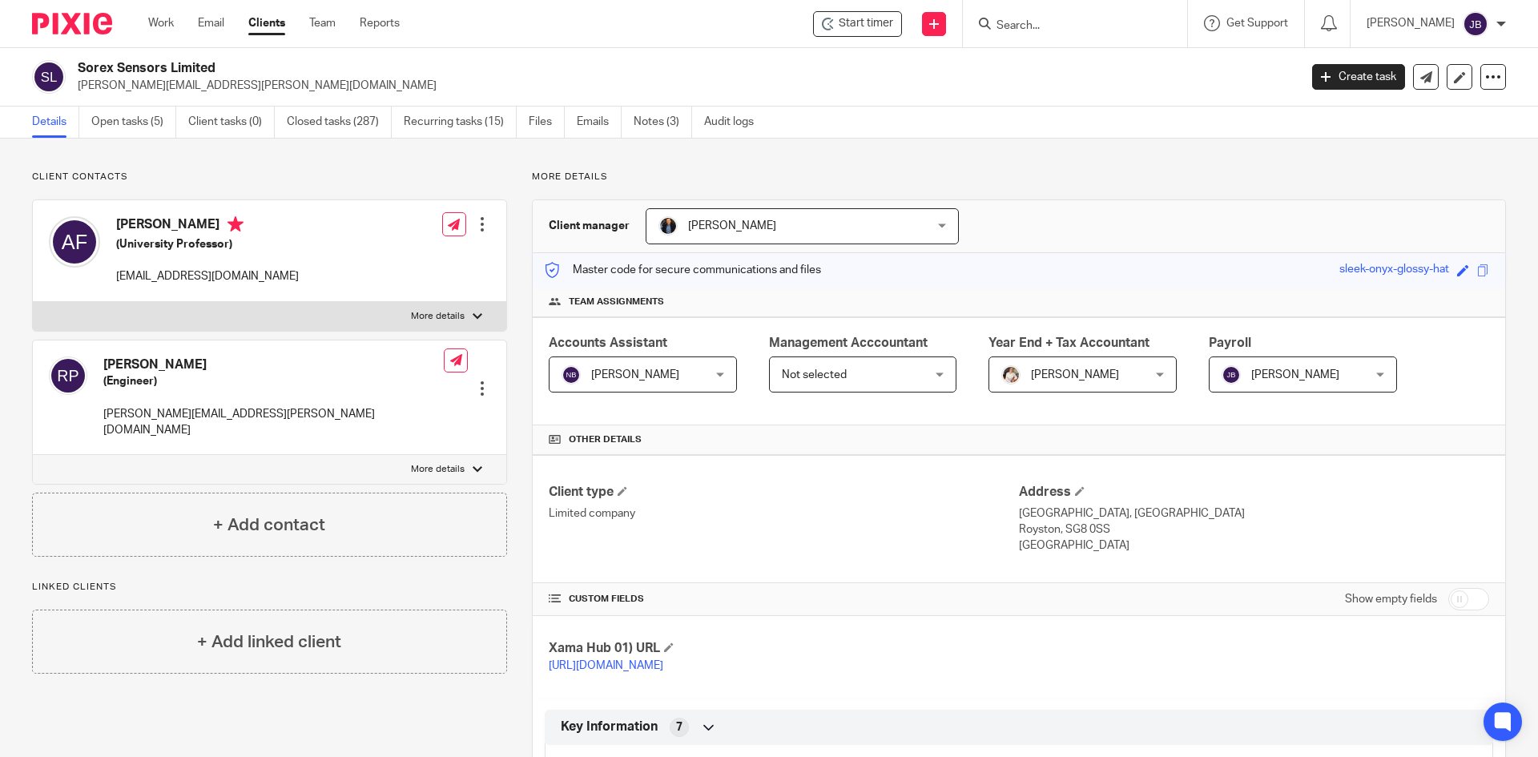 The image size is (1538, 757). Describe the element at coordinates (1067, 26) in the screenshot. I see `input: Search` at that location.